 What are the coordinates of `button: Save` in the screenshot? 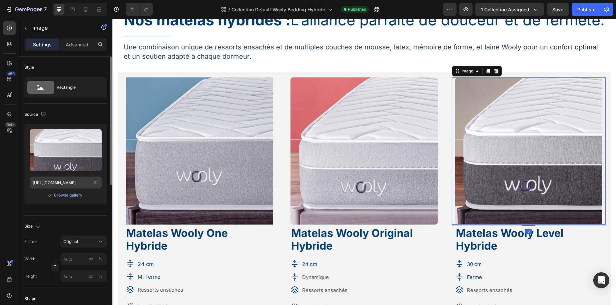 It's located at (558, 9).